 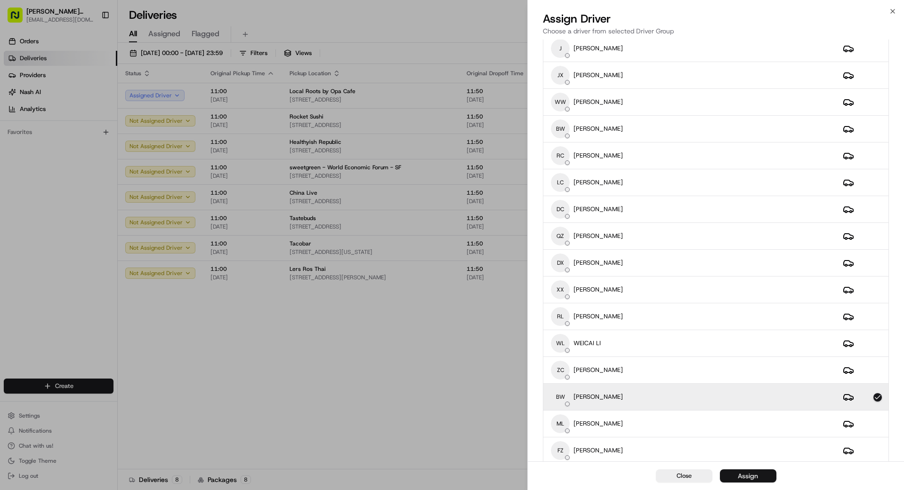 What do you see at coordinates (560, 236) in the screenshot?
I see `span: QZ` at bounding box center [560, 236].